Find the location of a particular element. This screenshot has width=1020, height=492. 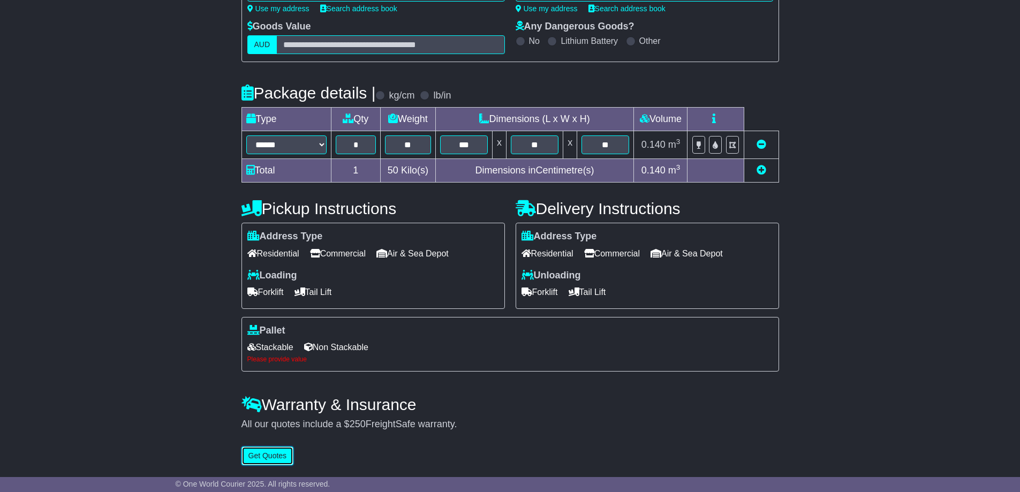

span: Non Stackable is located at coordinates (336, 347).